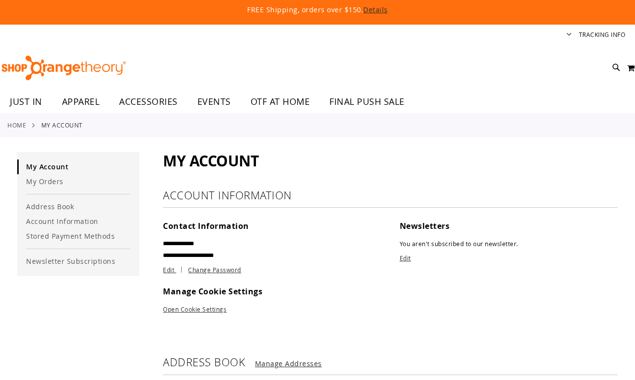 The image size is (635, 380). What do you see at coordinates (78, 182) in the screenshot?
I see `a: My Orders` at bounding box center [78, 182].